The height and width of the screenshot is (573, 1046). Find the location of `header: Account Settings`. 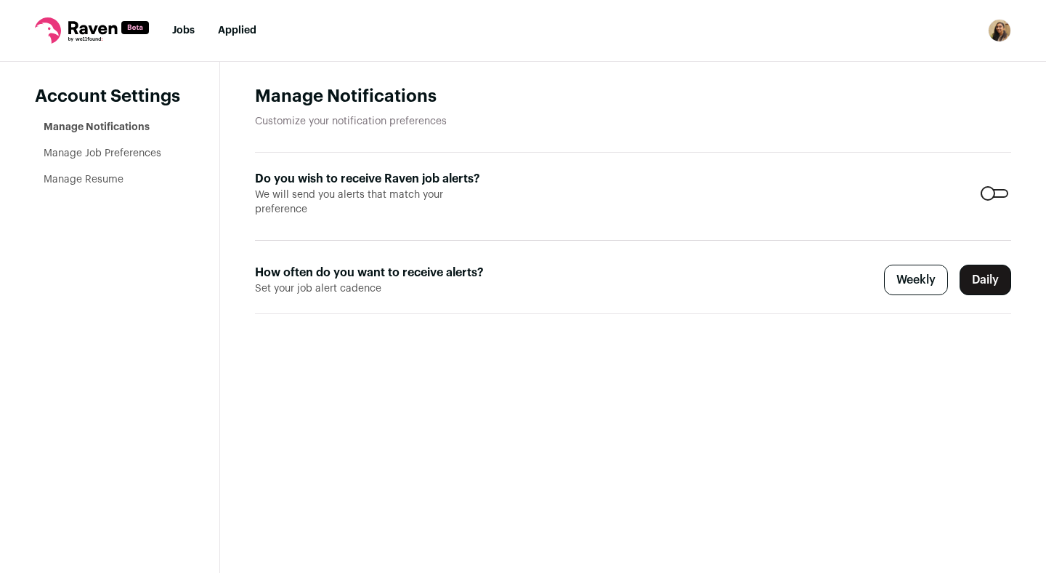

header: Account Settings is located at coordinates (110, 97).